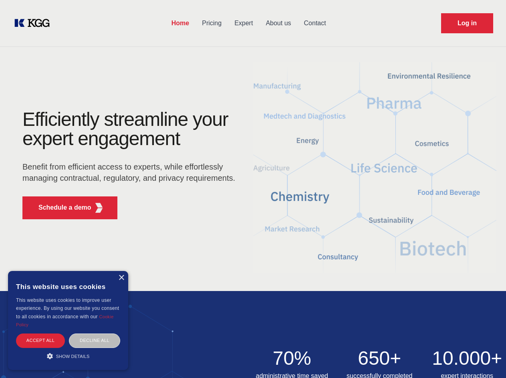  What do you see at coordinates (467, 23) in the screenshot?
I see `a: Request Demo` at bounding box center [467, 23].